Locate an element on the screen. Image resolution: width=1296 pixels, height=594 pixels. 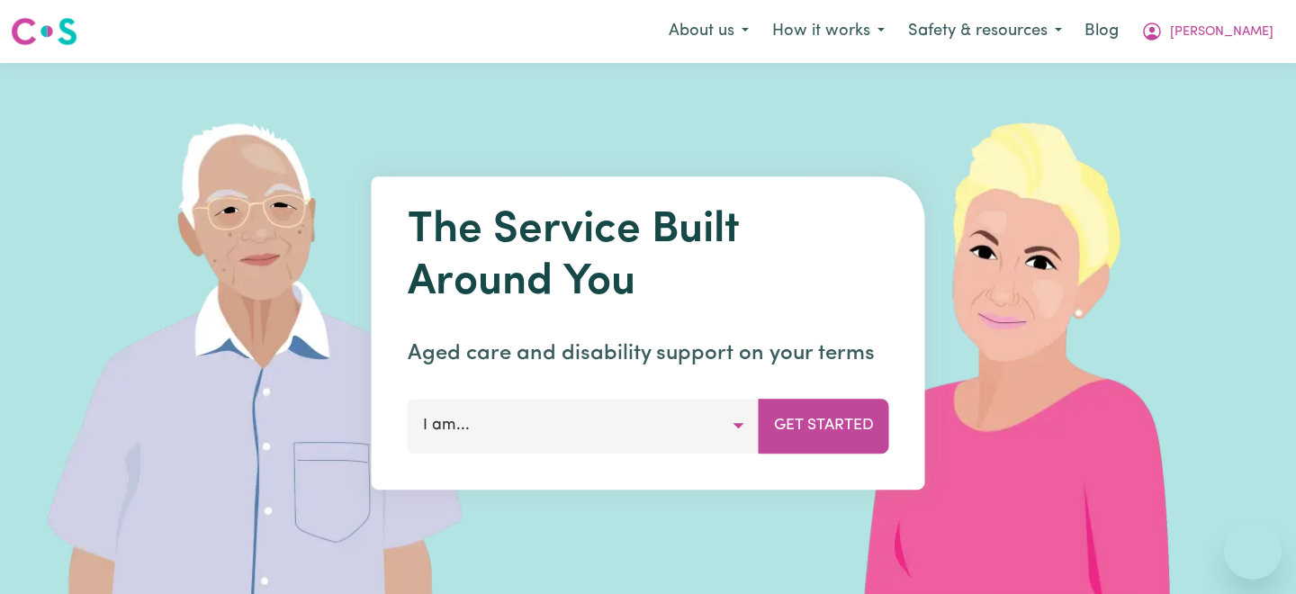
button: Safety & resources is located at coordinates (985, 32).